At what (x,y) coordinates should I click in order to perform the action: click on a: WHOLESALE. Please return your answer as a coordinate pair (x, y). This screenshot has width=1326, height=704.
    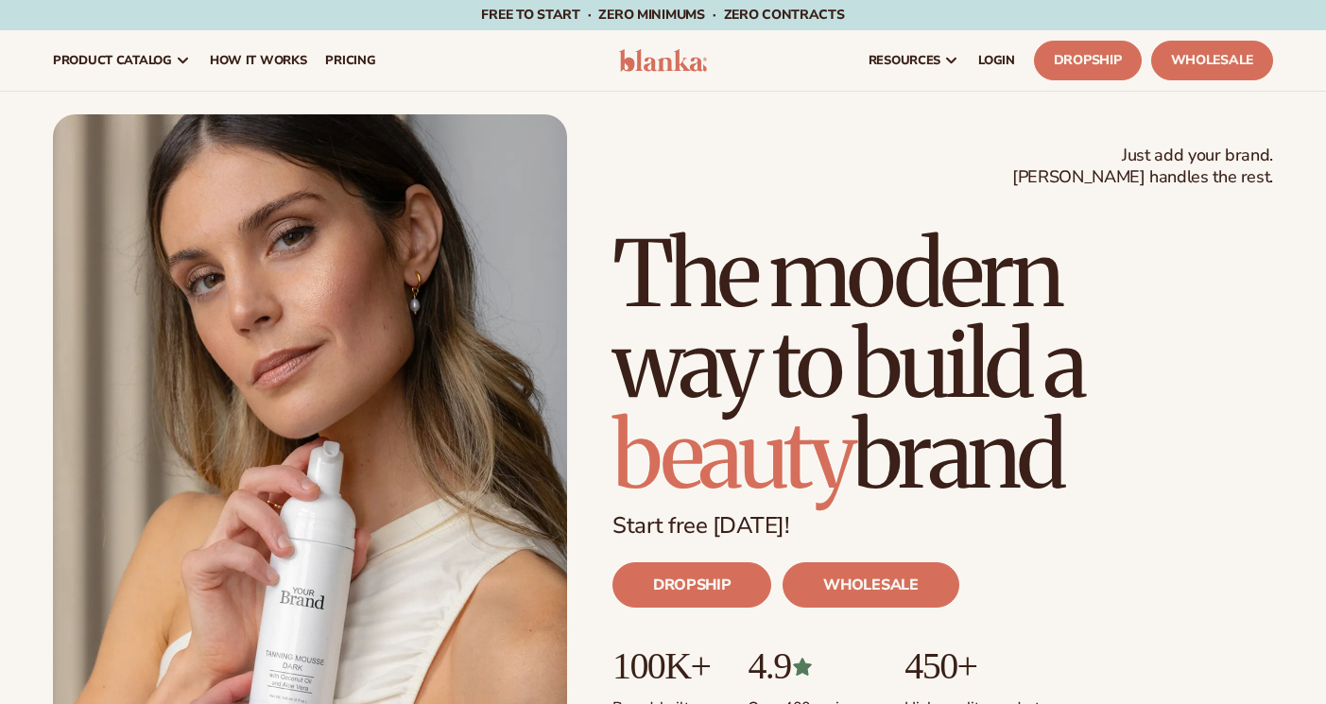
    Looking at the image, I should click on (870, 585).